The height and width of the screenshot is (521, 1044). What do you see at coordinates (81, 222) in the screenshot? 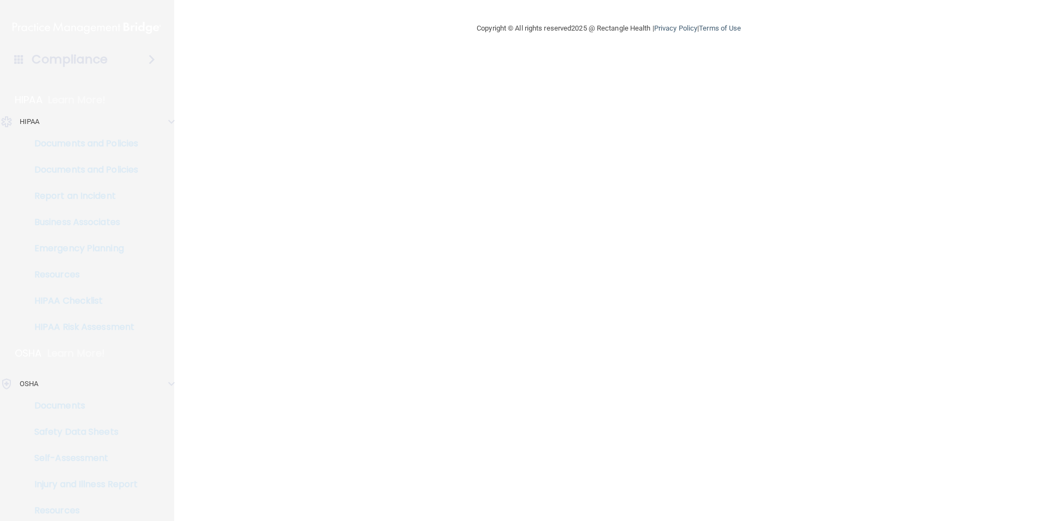
I see `p: Business Associates` at bounding box center [81, 222].